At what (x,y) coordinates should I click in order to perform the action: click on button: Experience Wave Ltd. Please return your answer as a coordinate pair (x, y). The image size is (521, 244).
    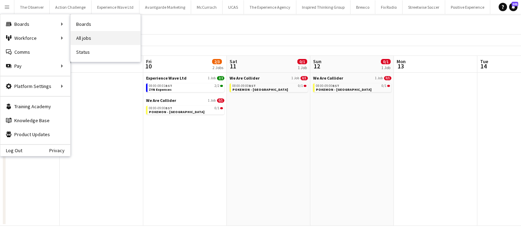
    Looking at the image, I should click on (115, 7).